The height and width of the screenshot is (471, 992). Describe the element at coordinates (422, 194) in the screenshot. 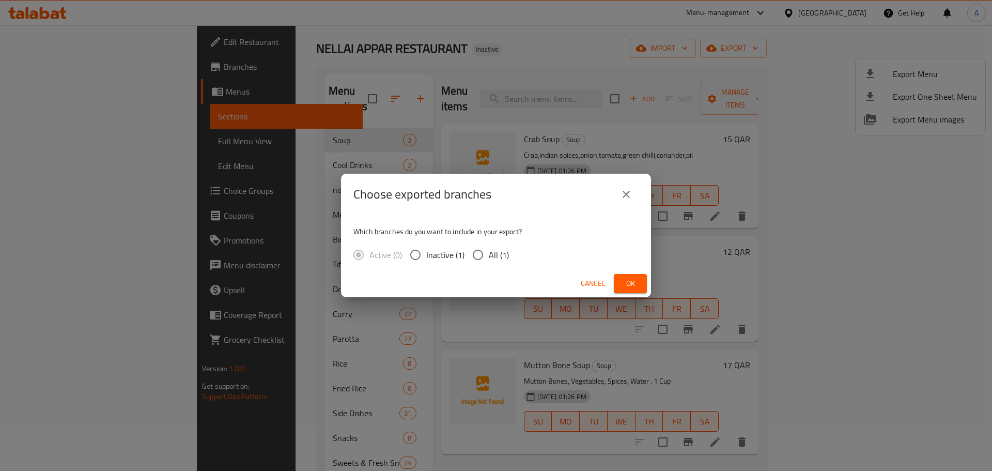

I see `h2: Choose exported branches` at that location.